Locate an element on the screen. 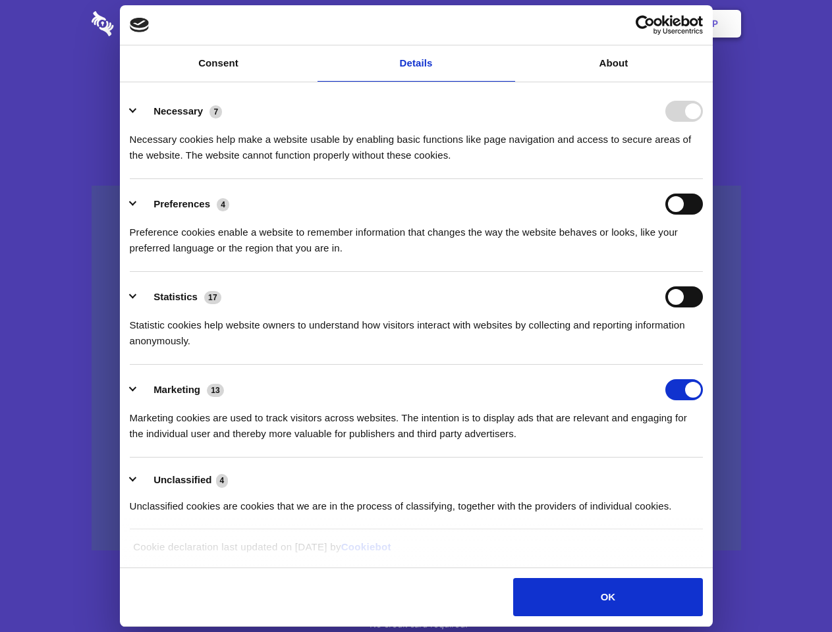  a: Pricing is located at coordinates (415, 24).